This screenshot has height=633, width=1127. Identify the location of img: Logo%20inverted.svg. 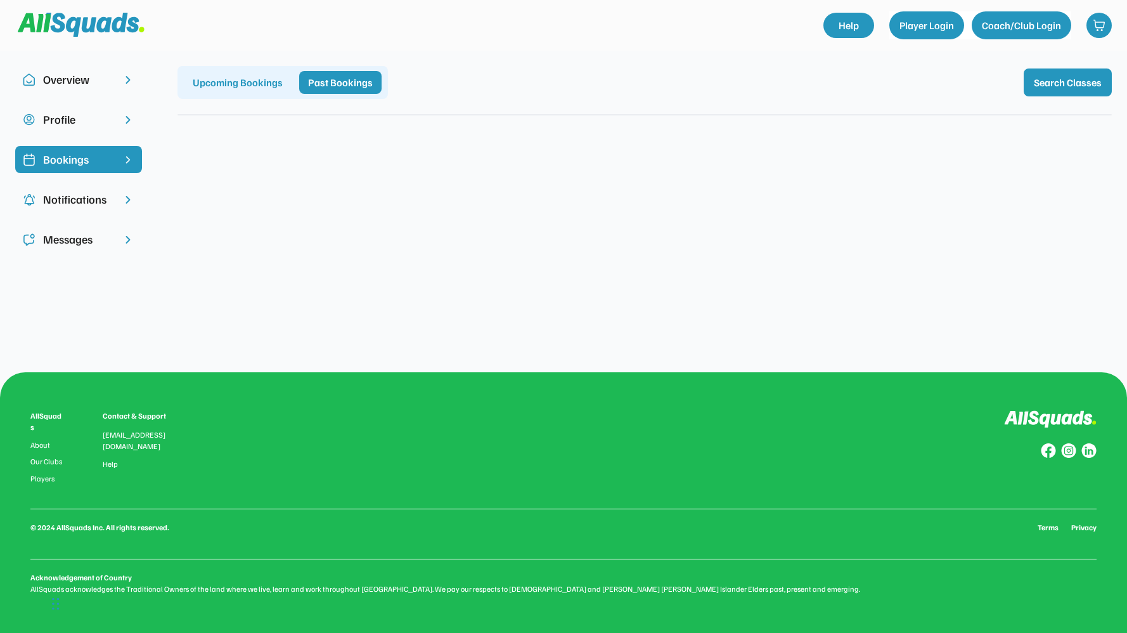
(1051, 419).